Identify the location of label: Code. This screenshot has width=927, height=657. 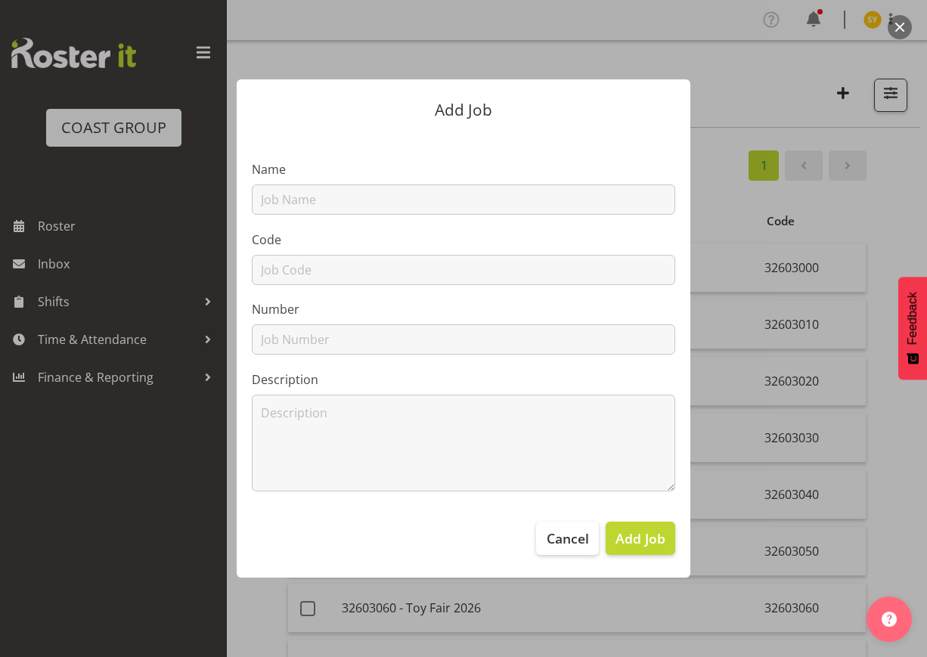
(463, 240).